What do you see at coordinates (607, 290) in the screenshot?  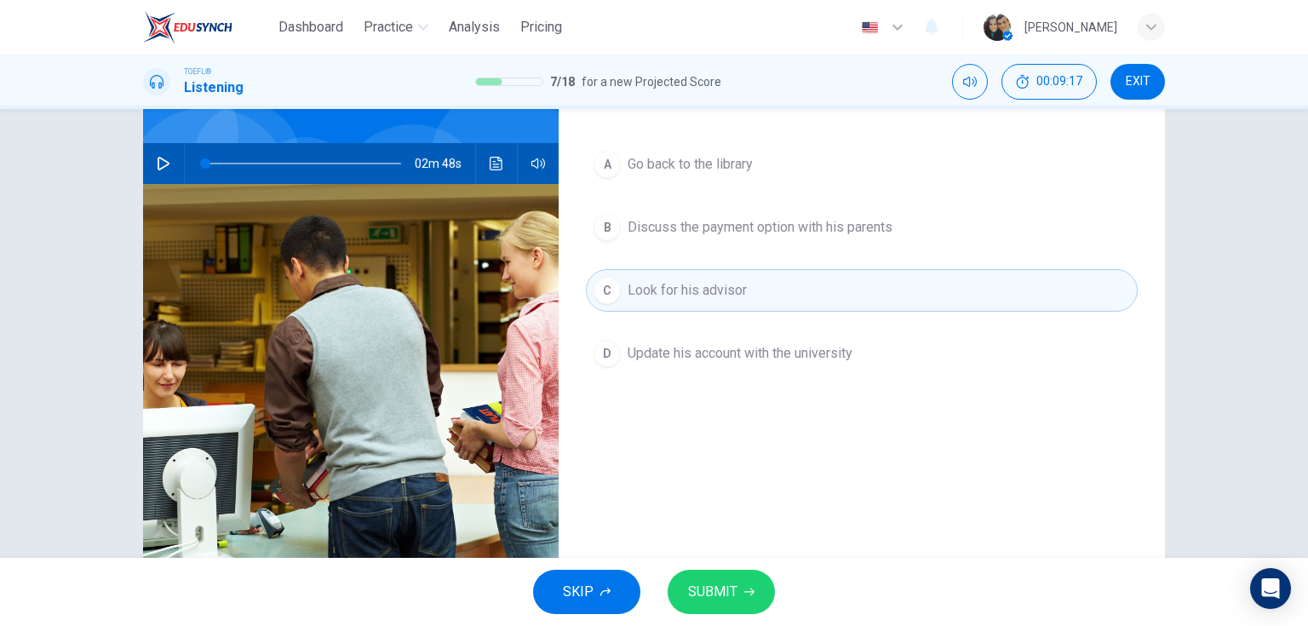 I see `div: C` at bounding box center [607, 290].